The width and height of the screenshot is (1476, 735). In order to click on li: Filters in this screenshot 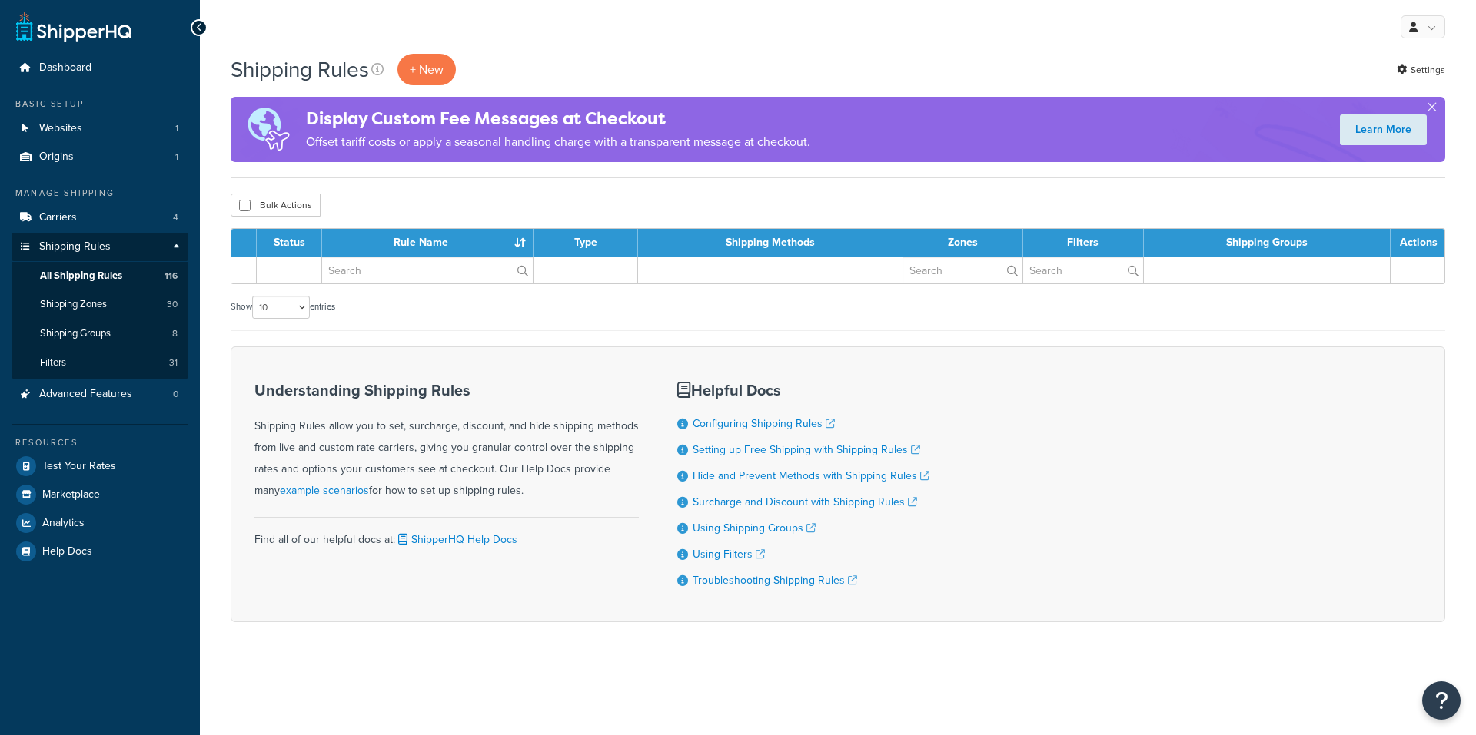, I will do `click(100, 363)`.